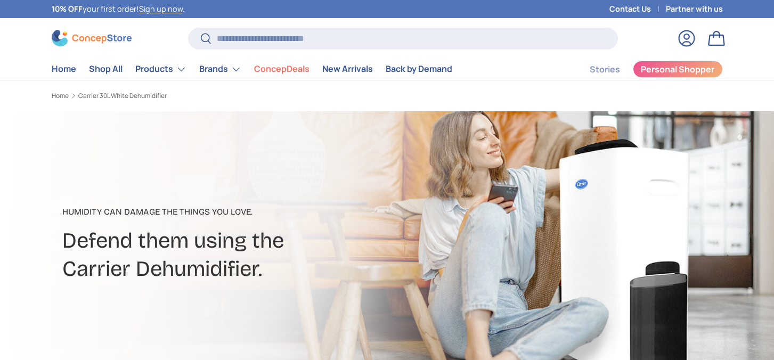 This screenshot has width=774, height=360. What do you see at coordinates (161, 69) in the screenshot?
I see `summary: Products` at bounding box center [161, 69].